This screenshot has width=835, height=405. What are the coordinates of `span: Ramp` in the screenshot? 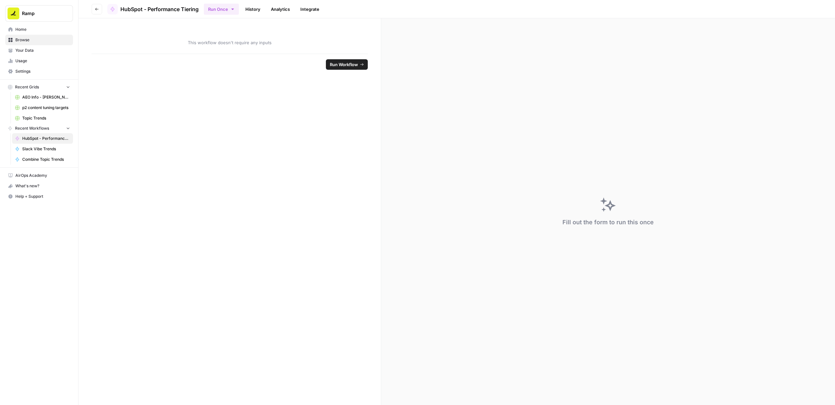 It's located at (42, 13).